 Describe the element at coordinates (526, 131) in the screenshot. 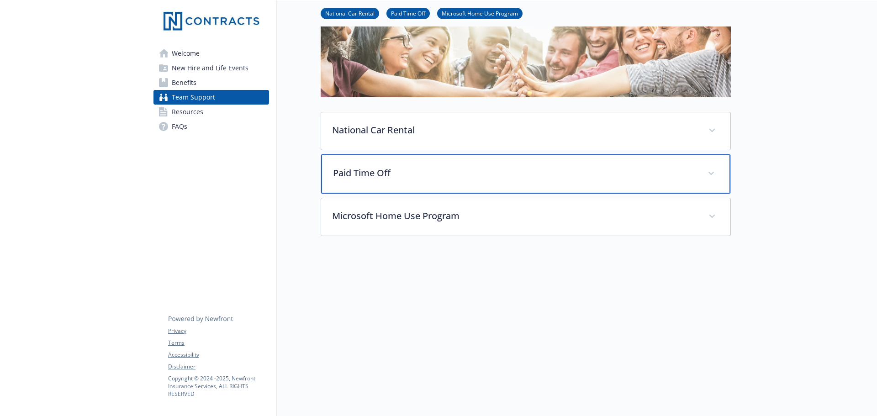

I see `div: National Car Rental` at that location.